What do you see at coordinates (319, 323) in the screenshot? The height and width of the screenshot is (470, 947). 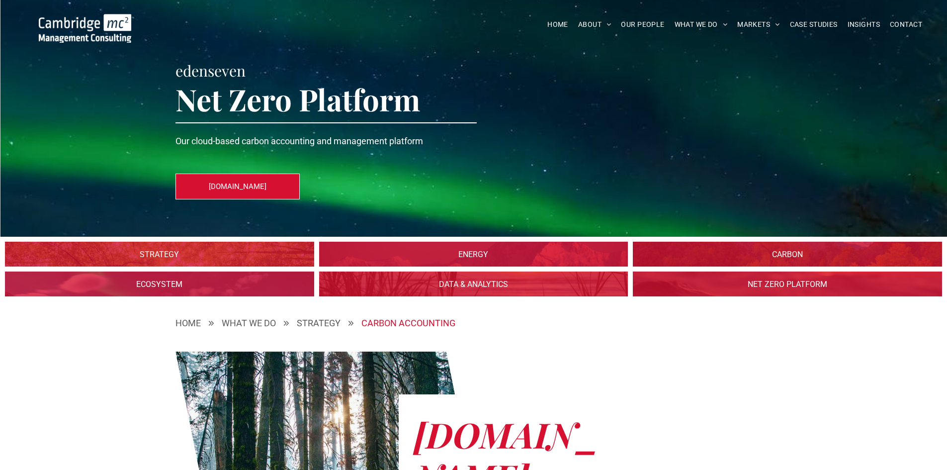 I see `div: STRATEGY` at bounding box center [319, 323].